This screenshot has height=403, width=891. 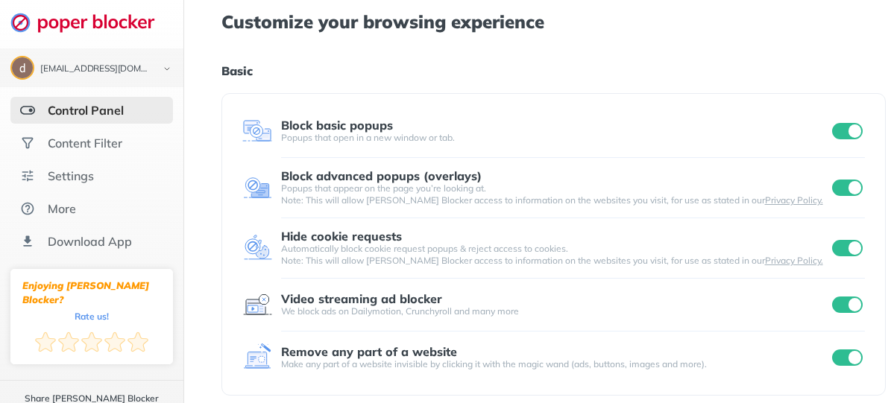 What do you see at coordinates (555, 255) in the screenshot?
I see `div: Automatically block cookie request popups & reject access to cookies. Note: This will allow [PERS...` at bounding box center [555, 255].